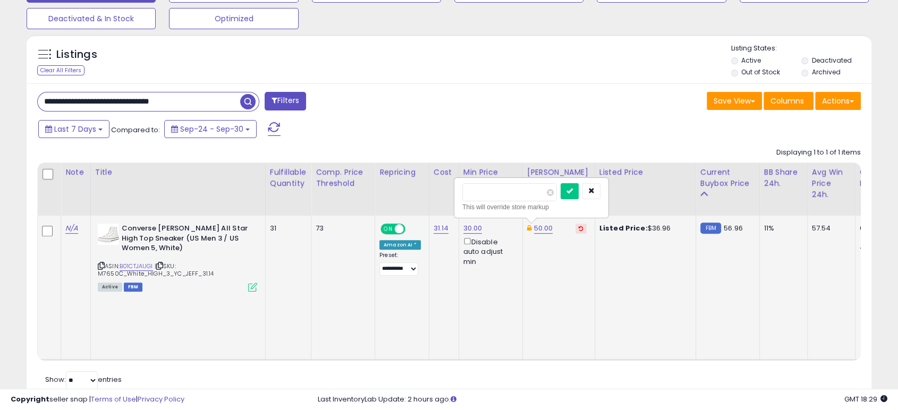 The height and width of the screenshot is (410, 898). What do you see at coordinates (544, 229) in the screenshot?
I see `a: 50.00` at bounding box center [544, 229].